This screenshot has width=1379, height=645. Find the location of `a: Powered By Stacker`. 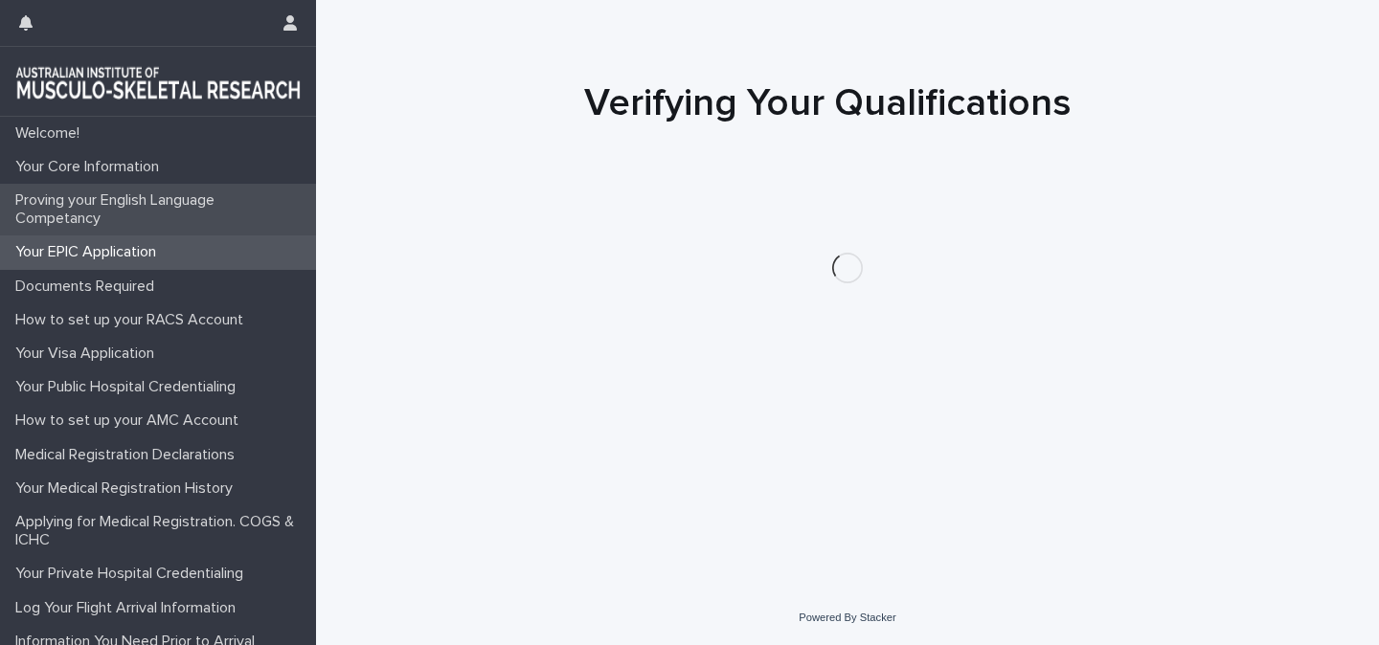

a: Powered By Stacker is located at coordinates (846, 617).